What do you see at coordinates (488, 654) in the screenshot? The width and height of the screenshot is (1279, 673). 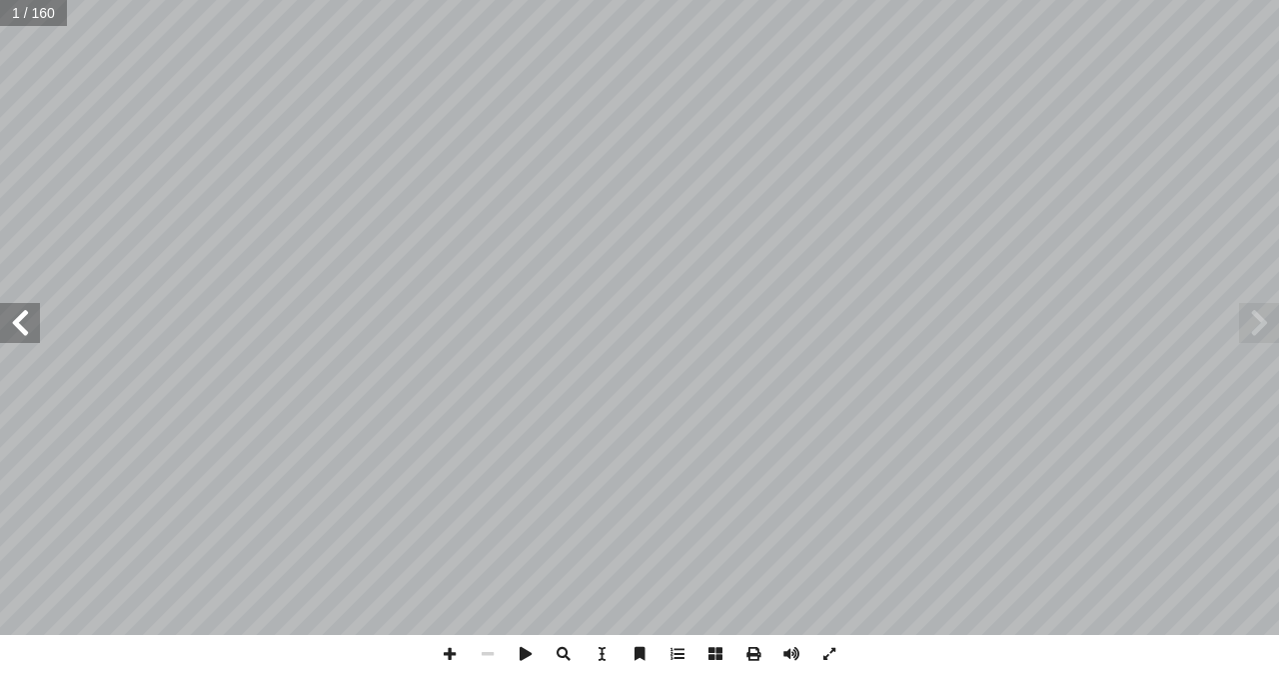 I see `span: التصغير` at bounding box center [488, 654].